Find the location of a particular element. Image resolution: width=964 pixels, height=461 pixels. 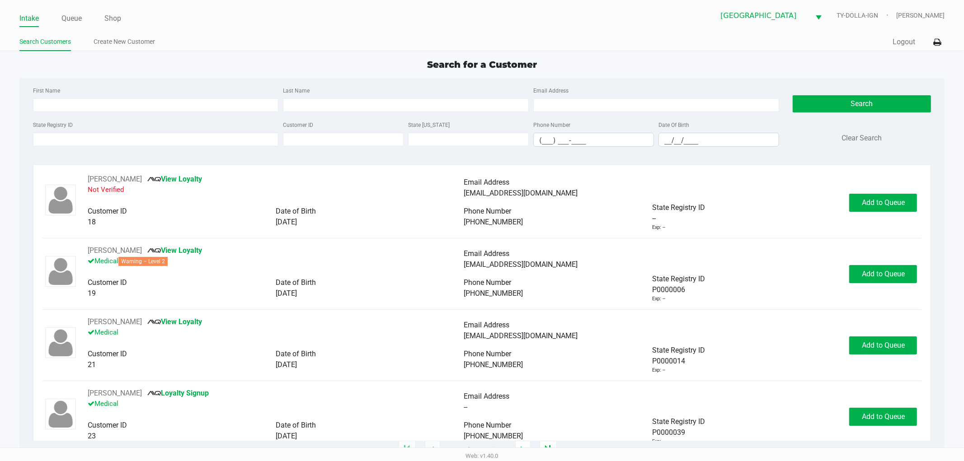

label: State Registry ID is located at coordinates (53, 125).